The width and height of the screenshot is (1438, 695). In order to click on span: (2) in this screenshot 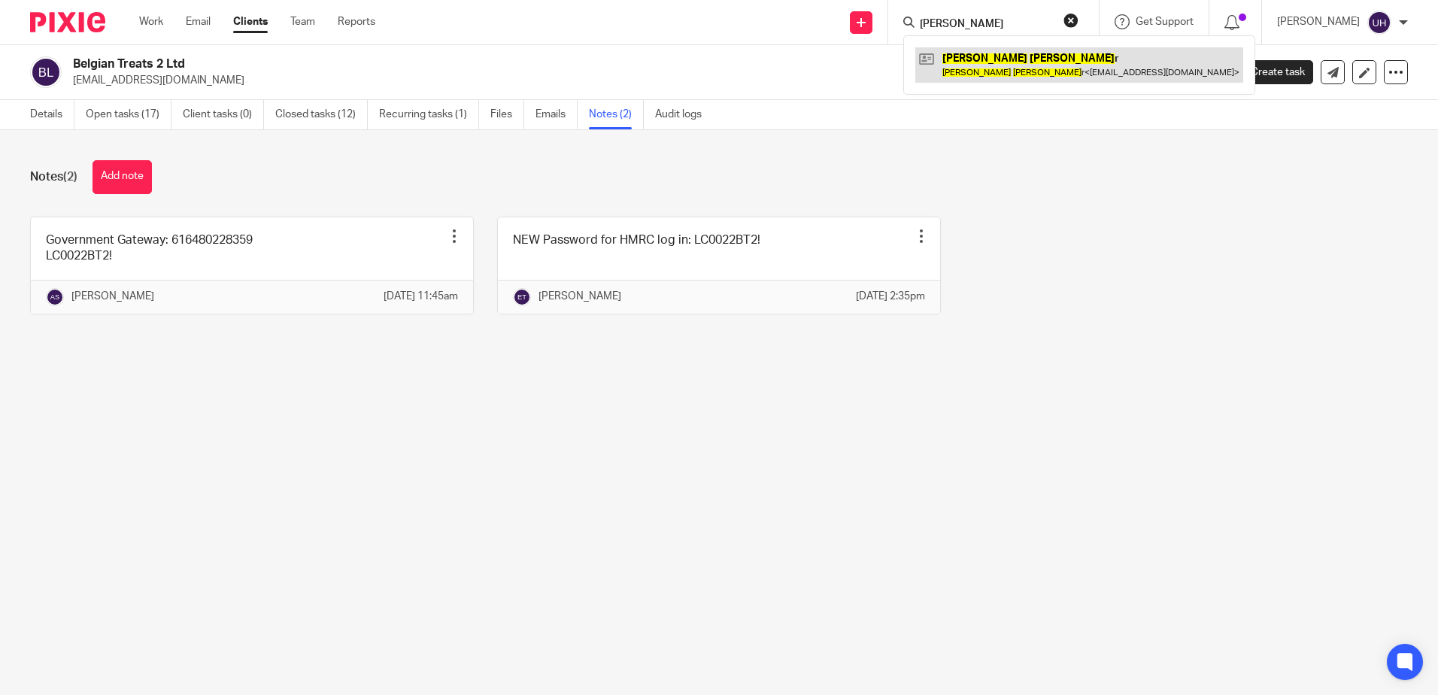, I will do `click(70, 177)`.